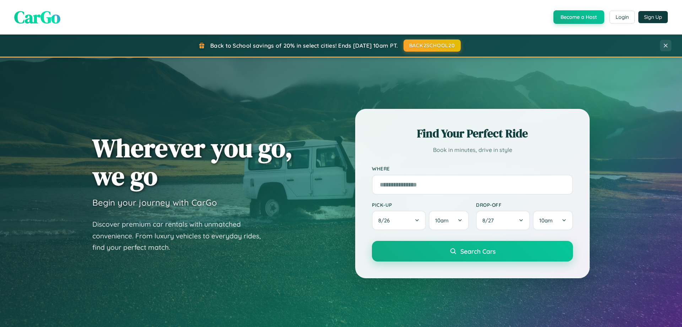 Image resolution: width=682 pixels, height=327 pixels. Describe the element at coordinates (478, 251) in the screenshot. I see `span: Search Cars` at that location.